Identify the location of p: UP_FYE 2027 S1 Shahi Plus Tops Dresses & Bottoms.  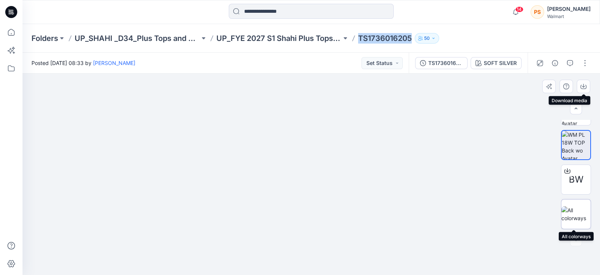
(279, 38).